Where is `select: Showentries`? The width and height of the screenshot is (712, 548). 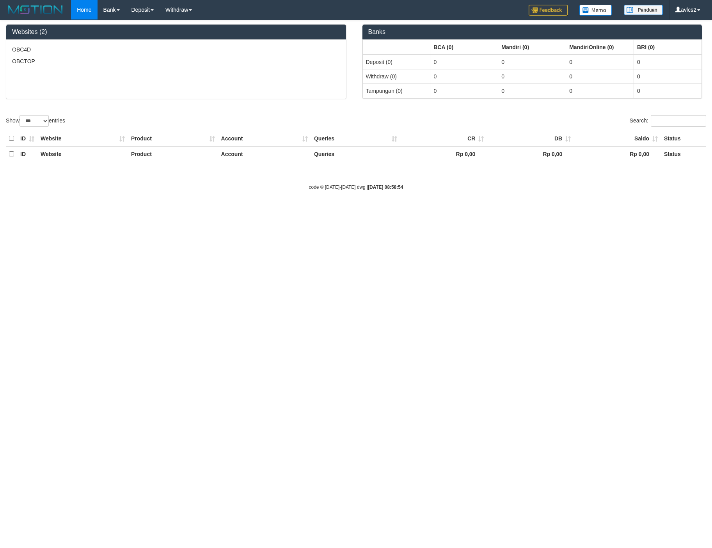 select: Showentries is located at coordinates (34, 121).